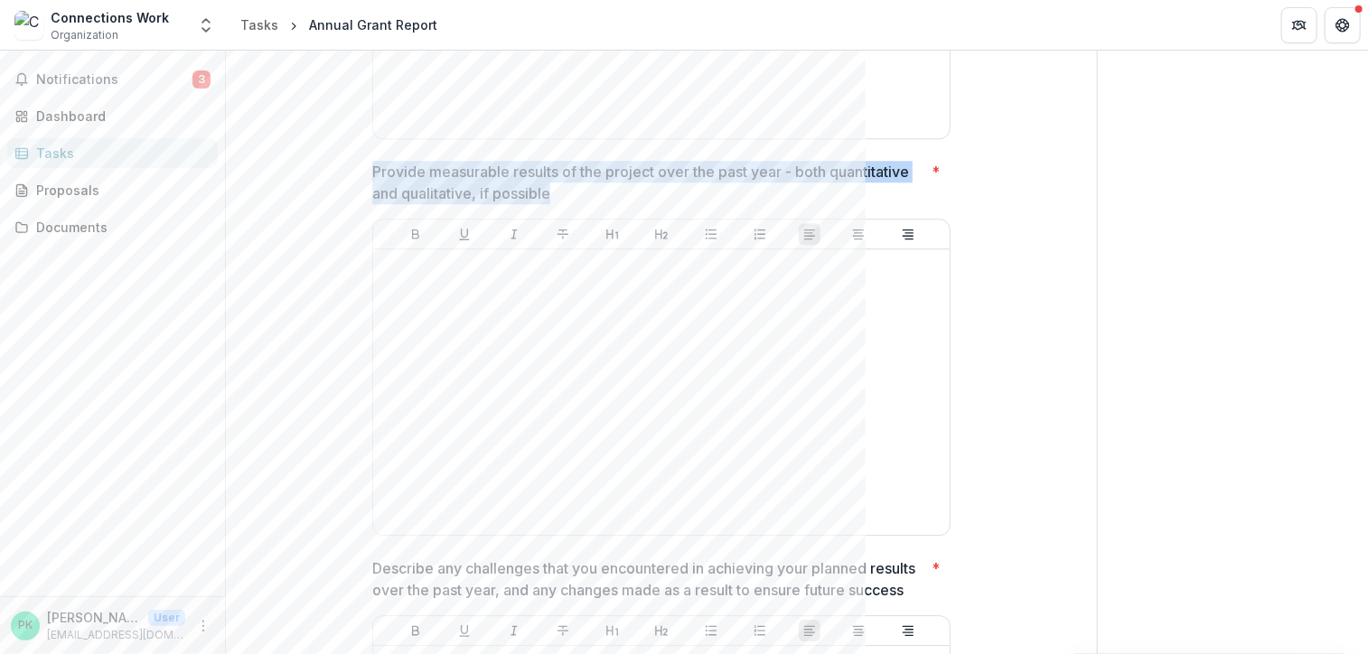 The height and width of the screenshot is (654, 1368). What do you see at coordinates (25, 625) in the screenshot?
I see `div: Peggy Kershner` at bounding box center [25, 625].